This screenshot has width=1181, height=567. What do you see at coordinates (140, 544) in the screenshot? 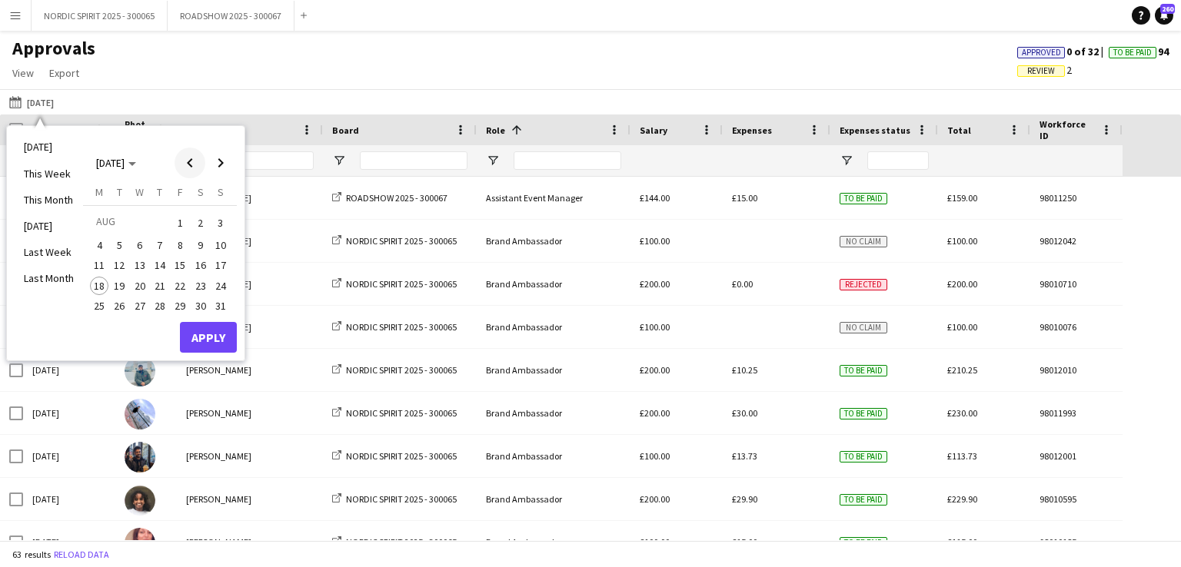
I see `img: mina dilella` at bounding box center [140, 544].